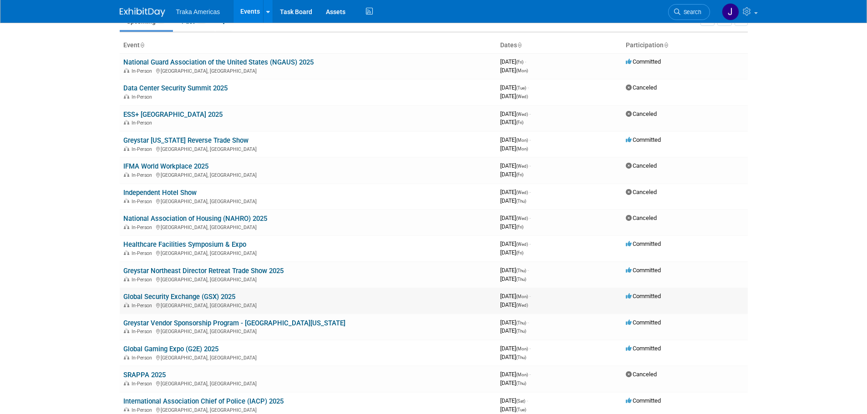 Image resolution: width=867 pixels, height=414 pixels. What do you see at coordinates (179, 297) in the screenshot?
I see `a: Global Security Exchange (GSX) 2025` at bounding box center [179, 297].